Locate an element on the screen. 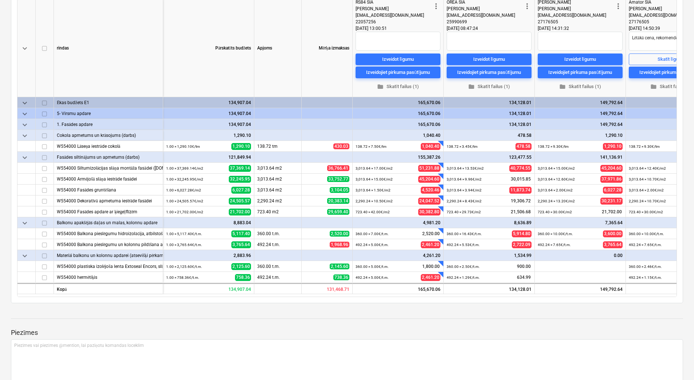  span: 21,506.68 is located at coordinates (520, 212).